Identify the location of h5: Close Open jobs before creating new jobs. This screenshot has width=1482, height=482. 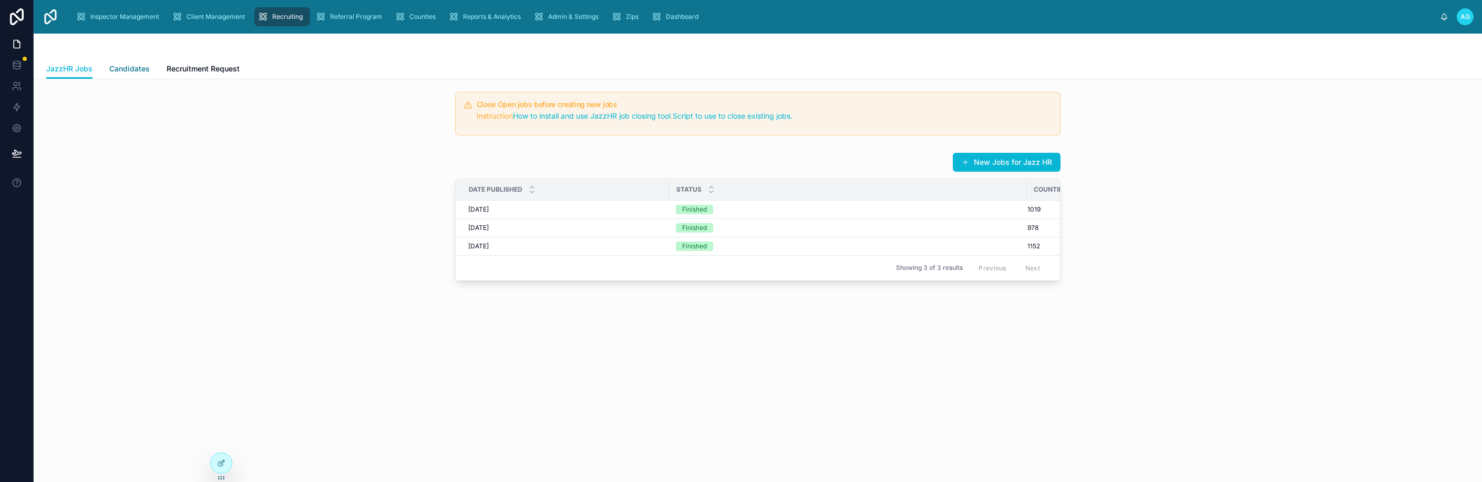
(764, 105).